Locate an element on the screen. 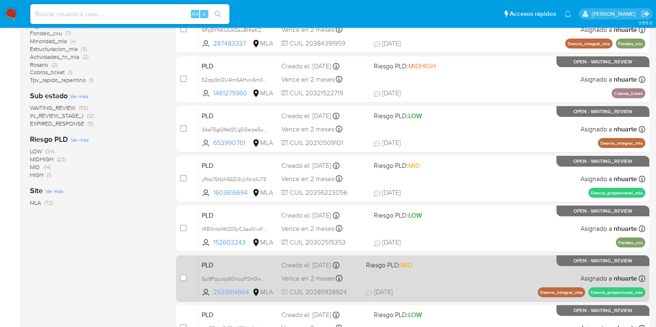 This screenshot has width=656, height=327. a: Notificaciones is located at coordinates (568, 14).